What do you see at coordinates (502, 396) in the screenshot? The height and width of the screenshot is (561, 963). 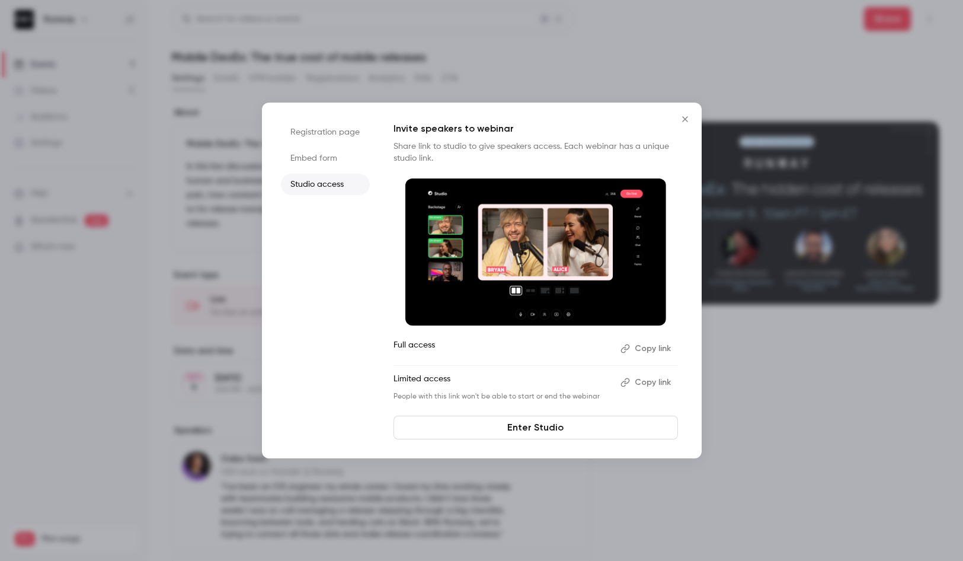 I see `p: People with this link won't be able to start or end the webinar` at bounding box center [502, 396].